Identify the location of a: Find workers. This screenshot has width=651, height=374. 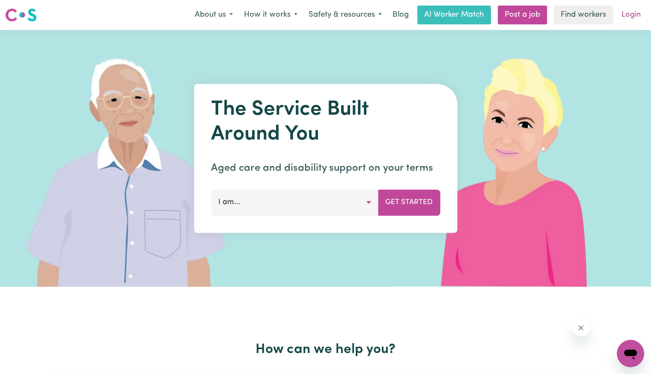
(583, 15).